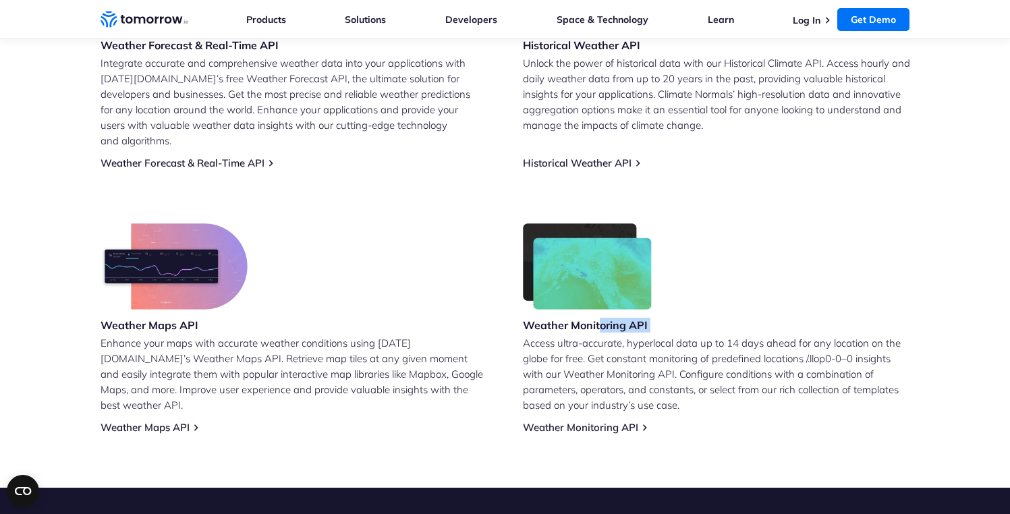  Describe the element at coordinates (603, 20) in the screenshot. I see `a: Space & Technology` at that location.